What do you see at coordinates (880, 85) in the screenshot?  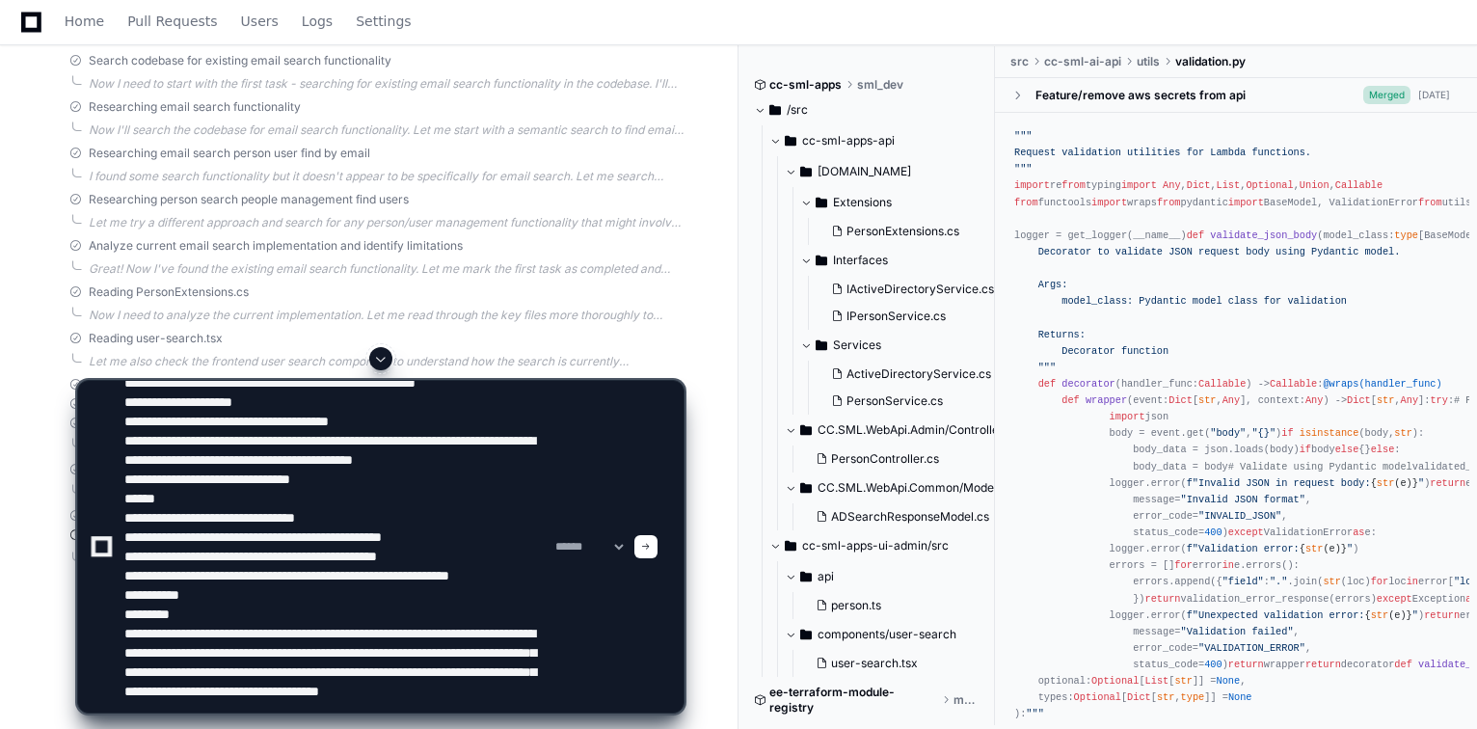 I see `span: sml_dev` at bounding box center [880, 85].